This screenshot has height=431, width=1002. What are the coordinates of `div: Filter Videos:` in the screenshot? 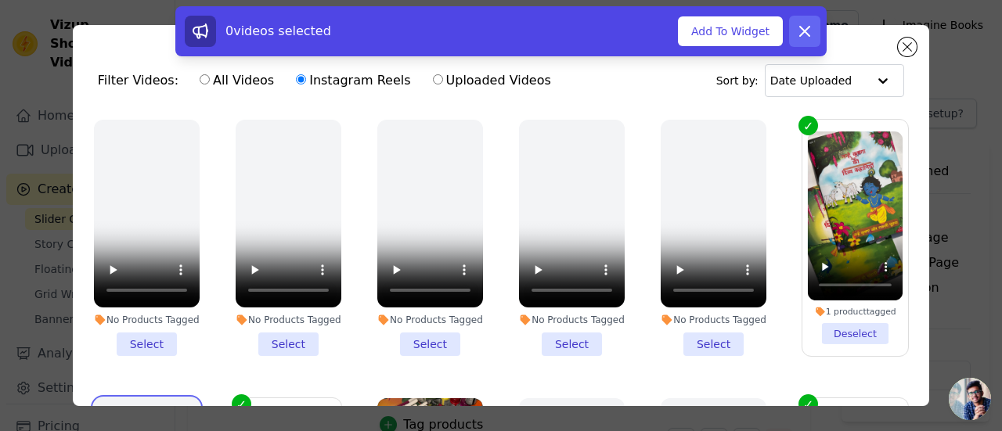 It's located at (329, 81).